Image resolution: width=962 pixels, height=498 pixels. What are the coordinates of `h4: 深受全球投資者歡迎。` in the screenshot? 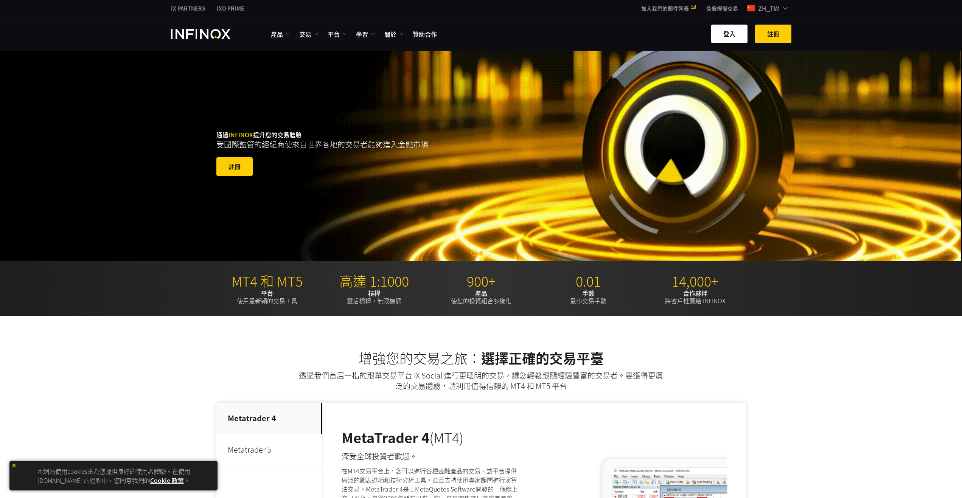 It's located at (432, 457).